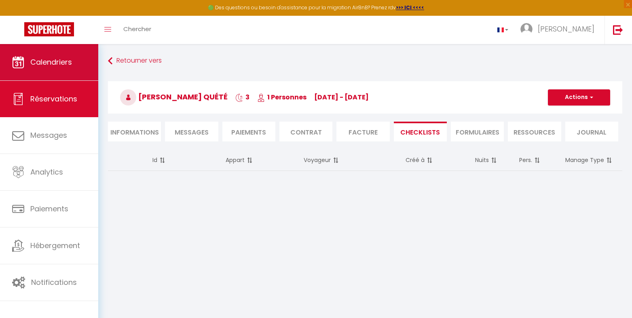 The height and width of the screenshot is (318, 632). Describe the element at coordinates (153, 160) in the screenshot. I see `span: Id` at that location.